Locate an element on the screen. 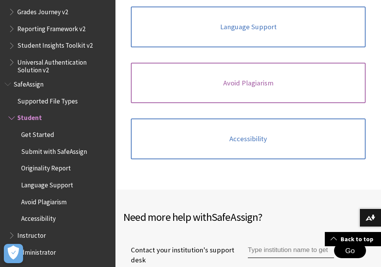 The image size is (381, 267). a: Avoid Plagiarism is located at coordinates (248, 83).